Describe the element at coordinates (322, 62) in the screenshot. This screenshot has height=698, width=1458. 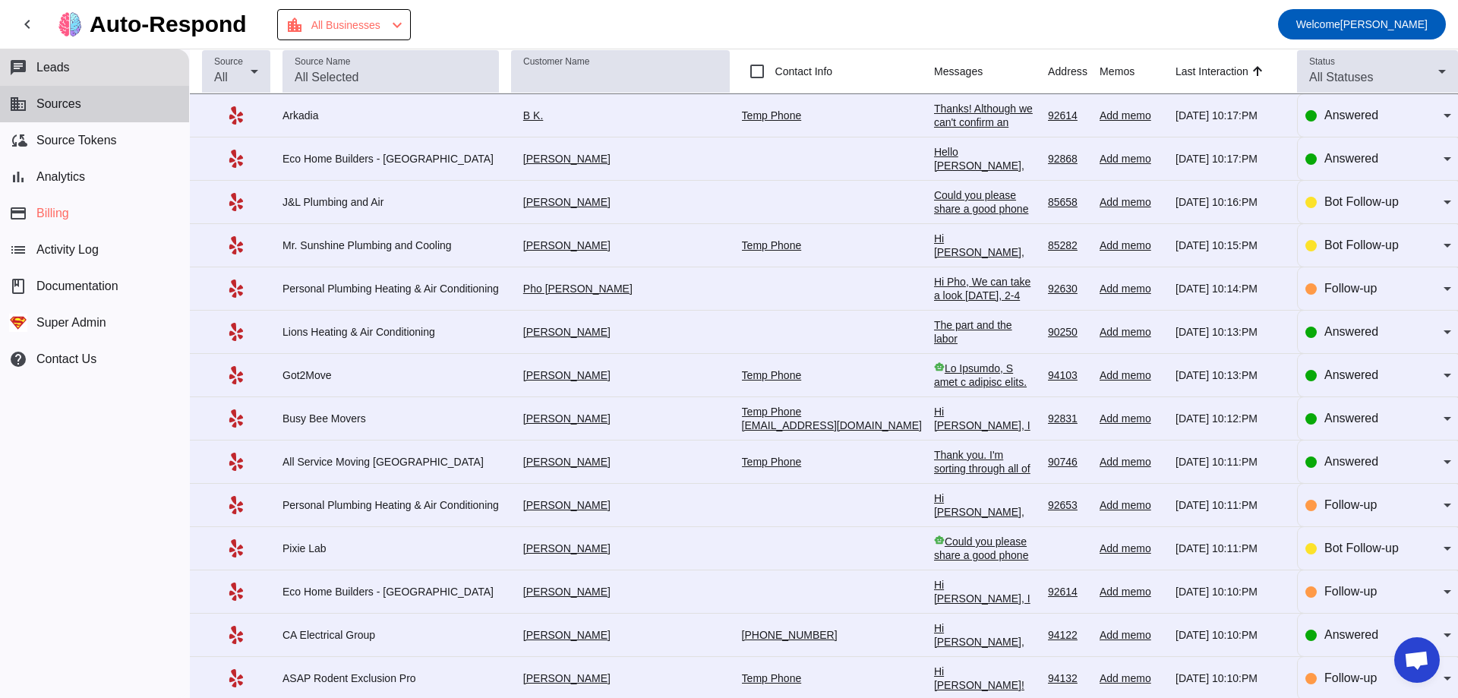
I see `mat-label: Source Name` at that location.